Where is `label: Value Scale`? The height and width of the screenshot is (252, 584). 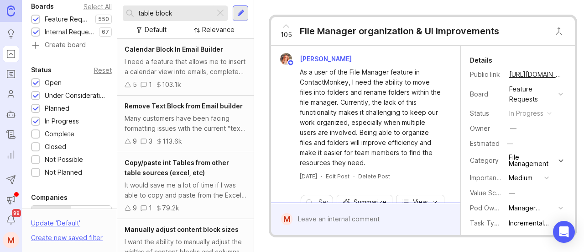 label: Value Scale is located at coordinates (487, 192).